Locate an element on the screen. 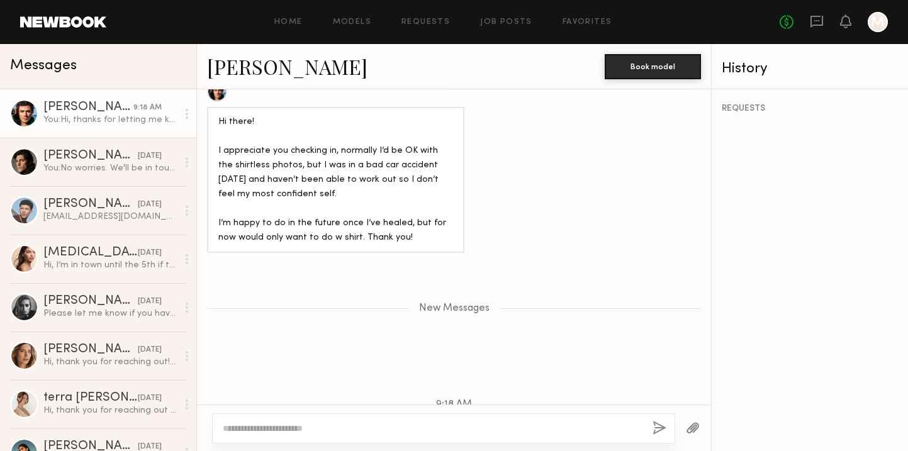 The width and height of the screenshot is (908, 451). div: History is located at coordinates (810, 69).